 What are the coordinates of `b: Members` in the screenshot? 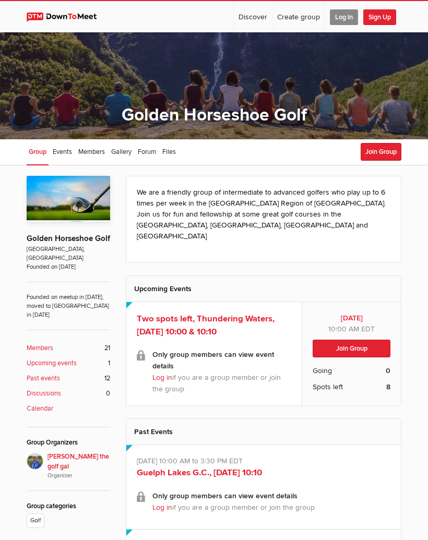 It's located at (40, 348).